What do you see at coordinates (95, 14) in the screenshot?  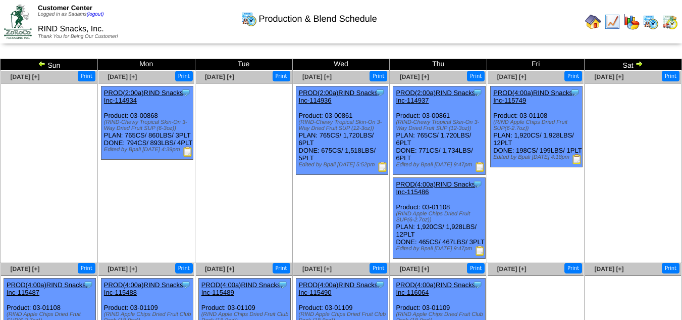 I see `a: (logout)` at bounding box center [95, 14].